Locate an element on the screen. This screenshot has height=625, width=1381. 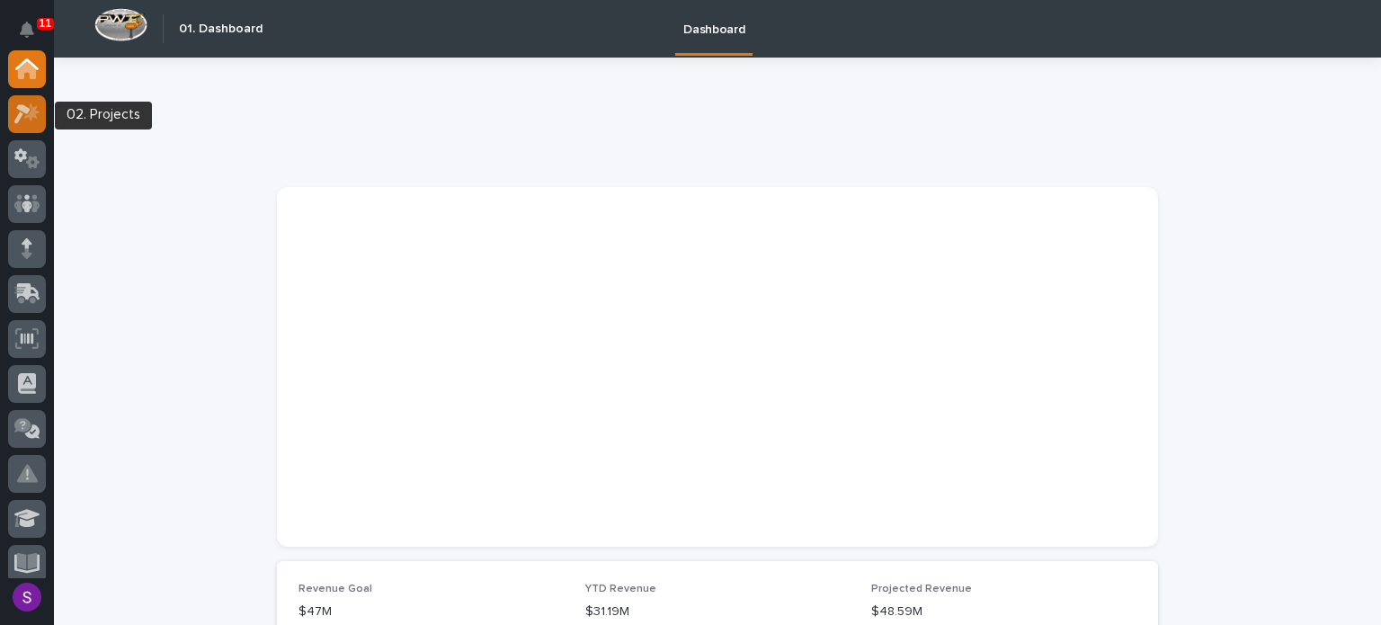
p: $31.19M is located at coordinates (717, 611).